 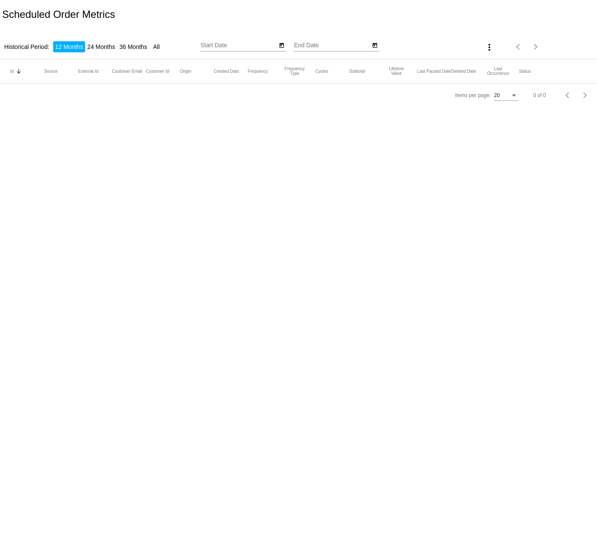 What do you see at coordinates (257, 71) in the screenshot?
I see `button: Change sorting for Frequency` at bounding box center [257, 71].